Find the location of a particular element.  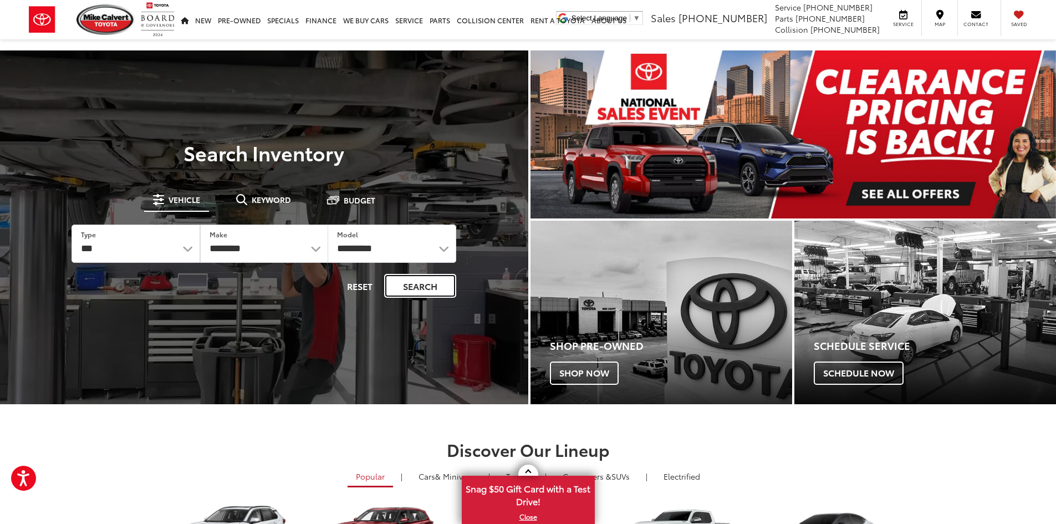

a: Shop Pre-Owned Shop Now is located at coordinates (661, 312).